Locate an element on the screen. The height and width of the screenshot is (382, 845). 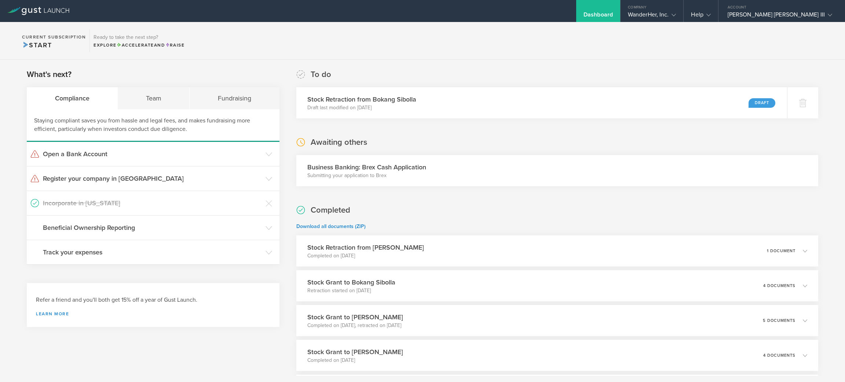
a: Learn more is located at coordinates (153, 314).